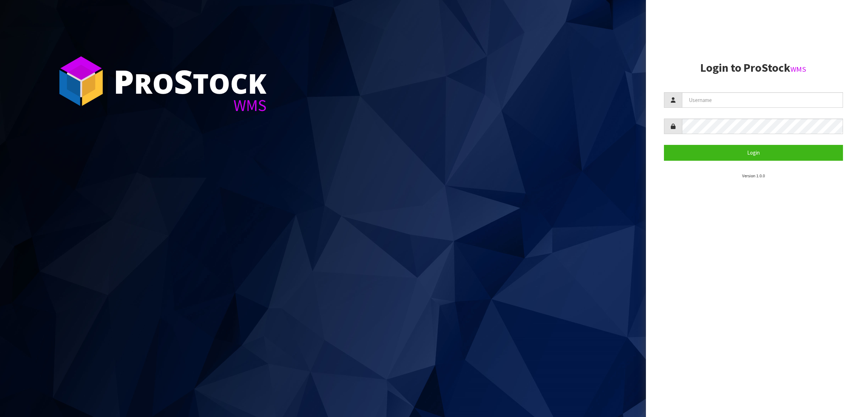 The width and height of the screenshot is (861, 417). I want to click on span: S, so click(183, 81).